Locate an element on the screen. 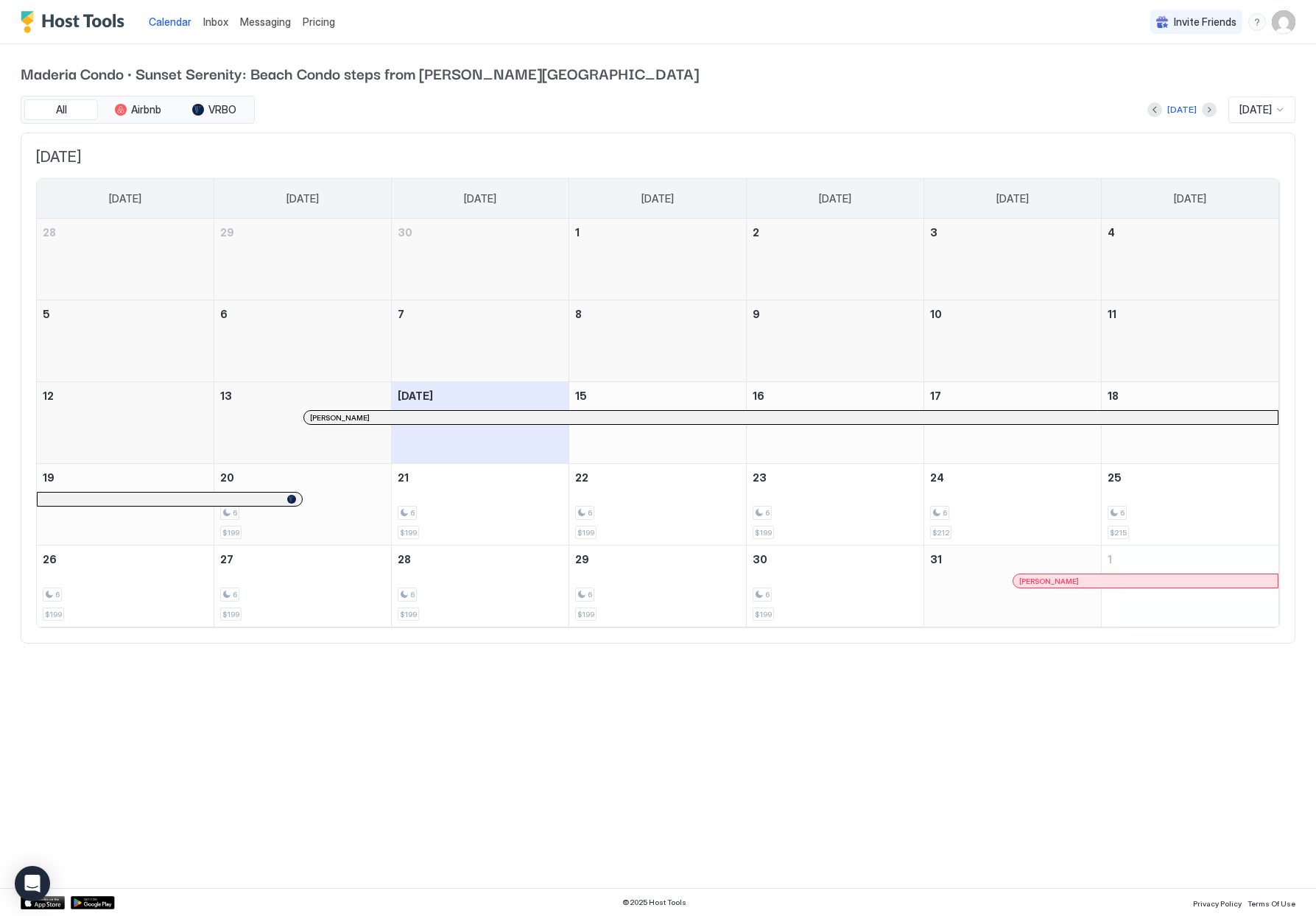  span: 23 is located at coordinates (759, 478).